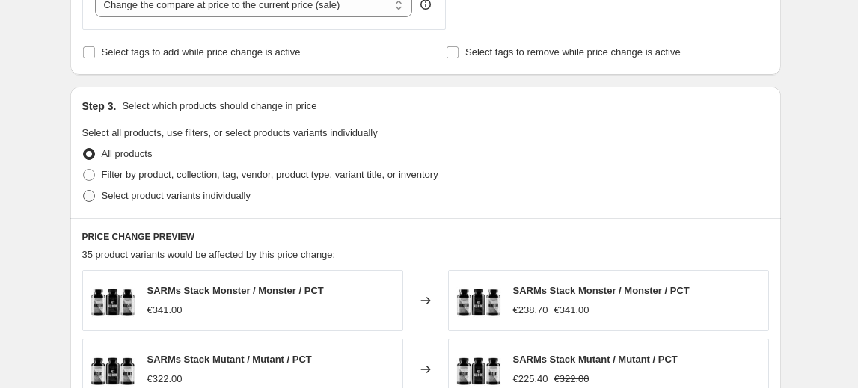  What do you see at coordinates (165, 379) in the screenshot?
I see `div: €322.00` at bounding box center [165, 379].